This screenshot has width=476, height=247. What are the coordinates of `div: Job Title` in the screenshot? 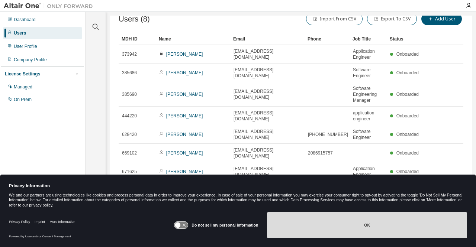 It's located at (368, 39).